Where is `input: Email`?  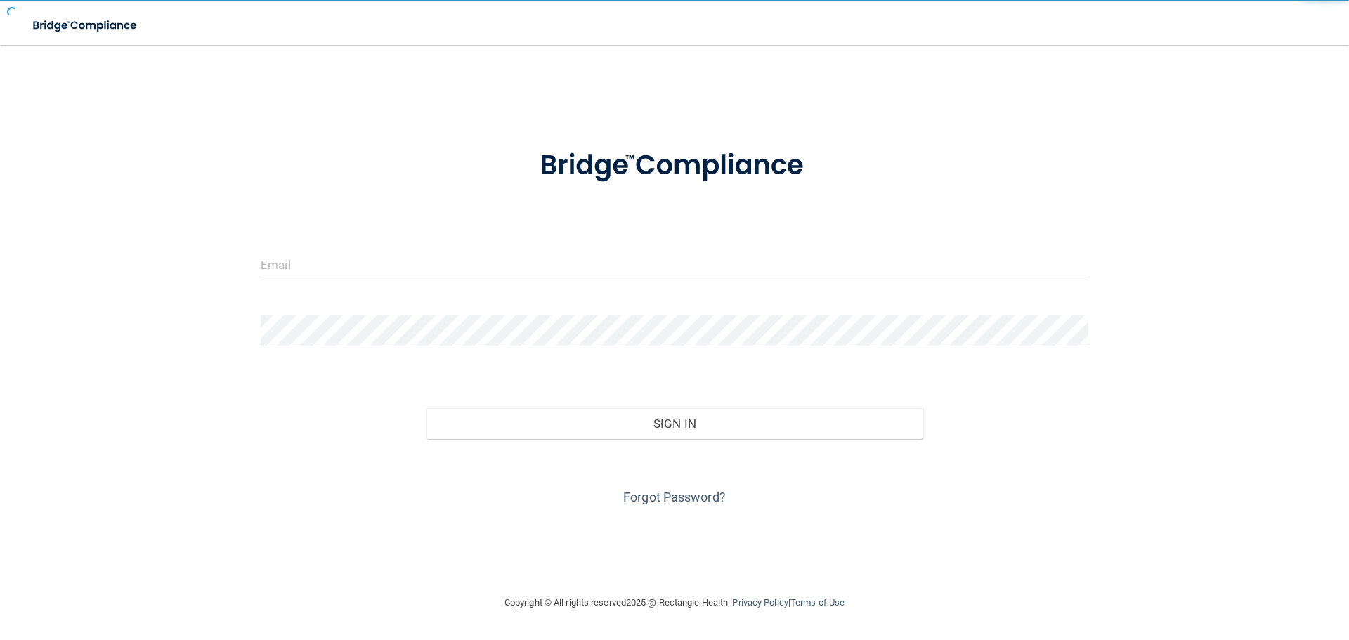
input: Email is located at coordinates (675, 264).